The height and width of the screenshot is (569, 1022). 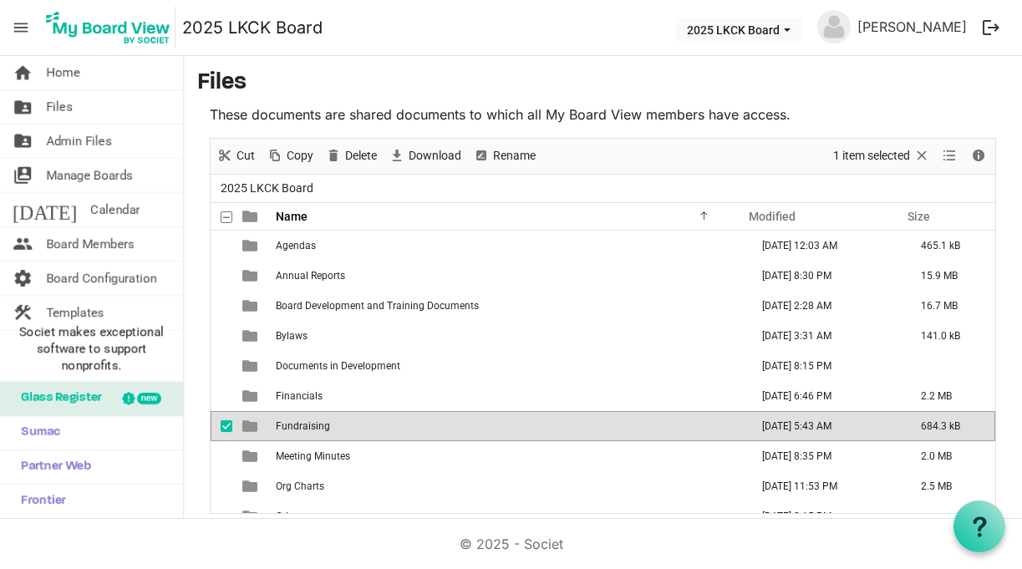 I want to click on td: September 09, 2025 2:28 AM column header Modified, so click(x=824, y=306).